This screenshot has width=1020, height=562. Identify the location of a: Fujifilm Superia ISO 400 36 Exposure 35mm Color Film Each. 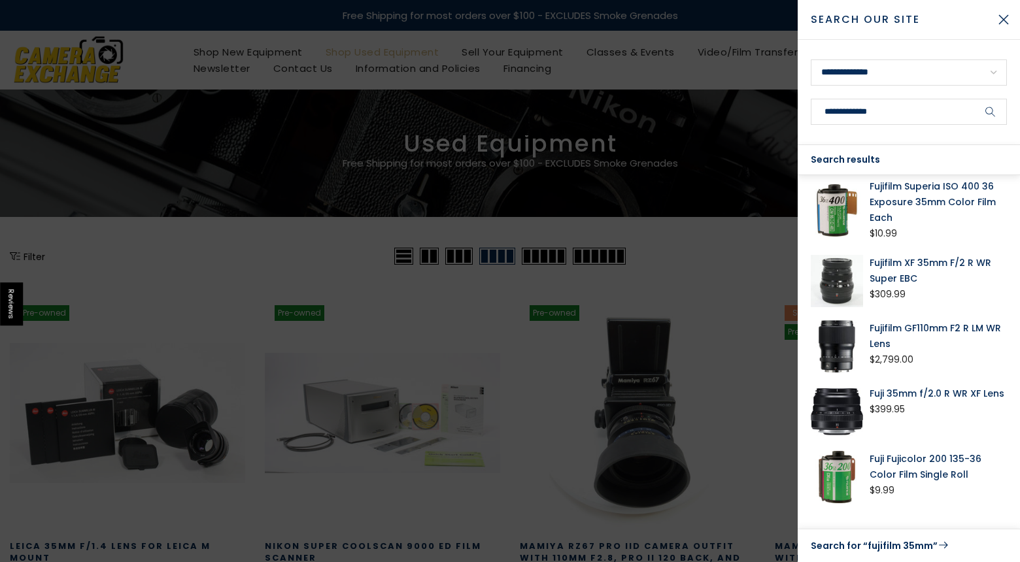
(938, 202).